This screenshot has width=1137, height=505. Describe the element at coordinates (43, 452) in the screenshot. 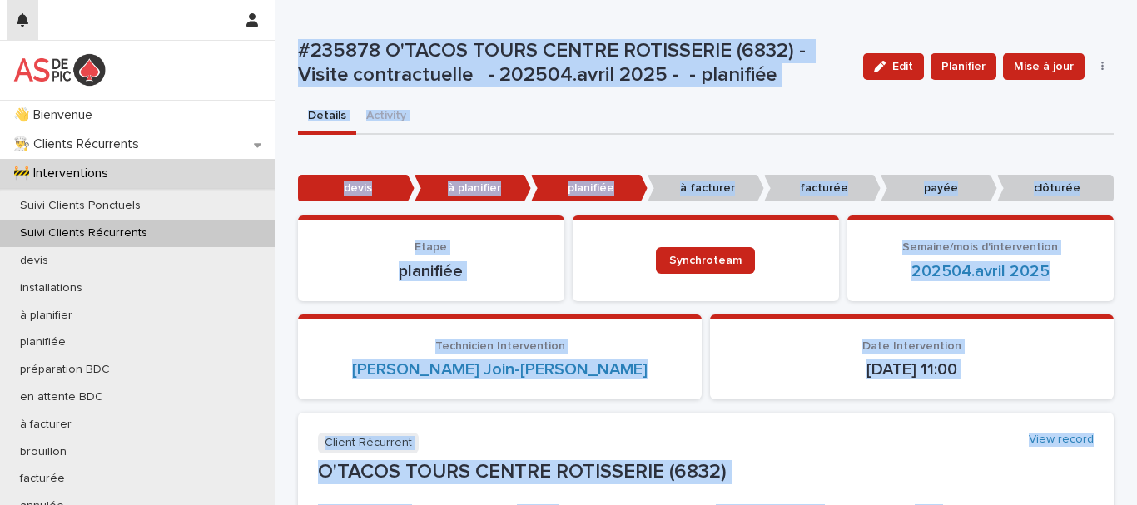

I see `p: brouillon` at that location.